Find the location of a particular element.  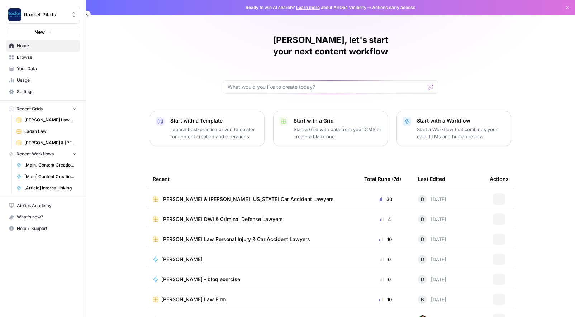

span: Your Data is located at coordinates (47, 69).